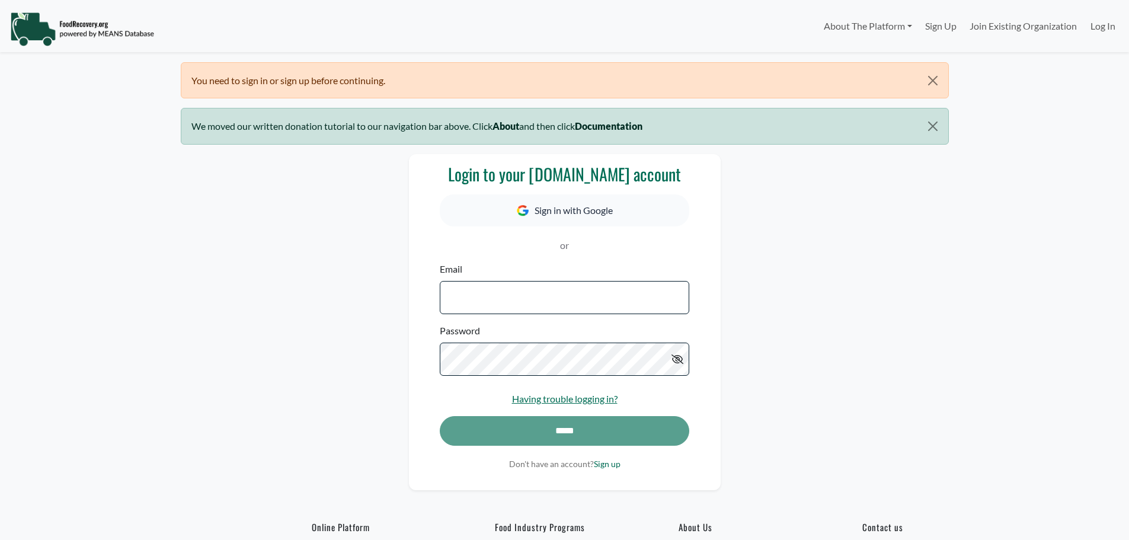  Describe the element at coordinates (564, 527) in the screenshot. I see `h6: Food Industry Programs` at that location.